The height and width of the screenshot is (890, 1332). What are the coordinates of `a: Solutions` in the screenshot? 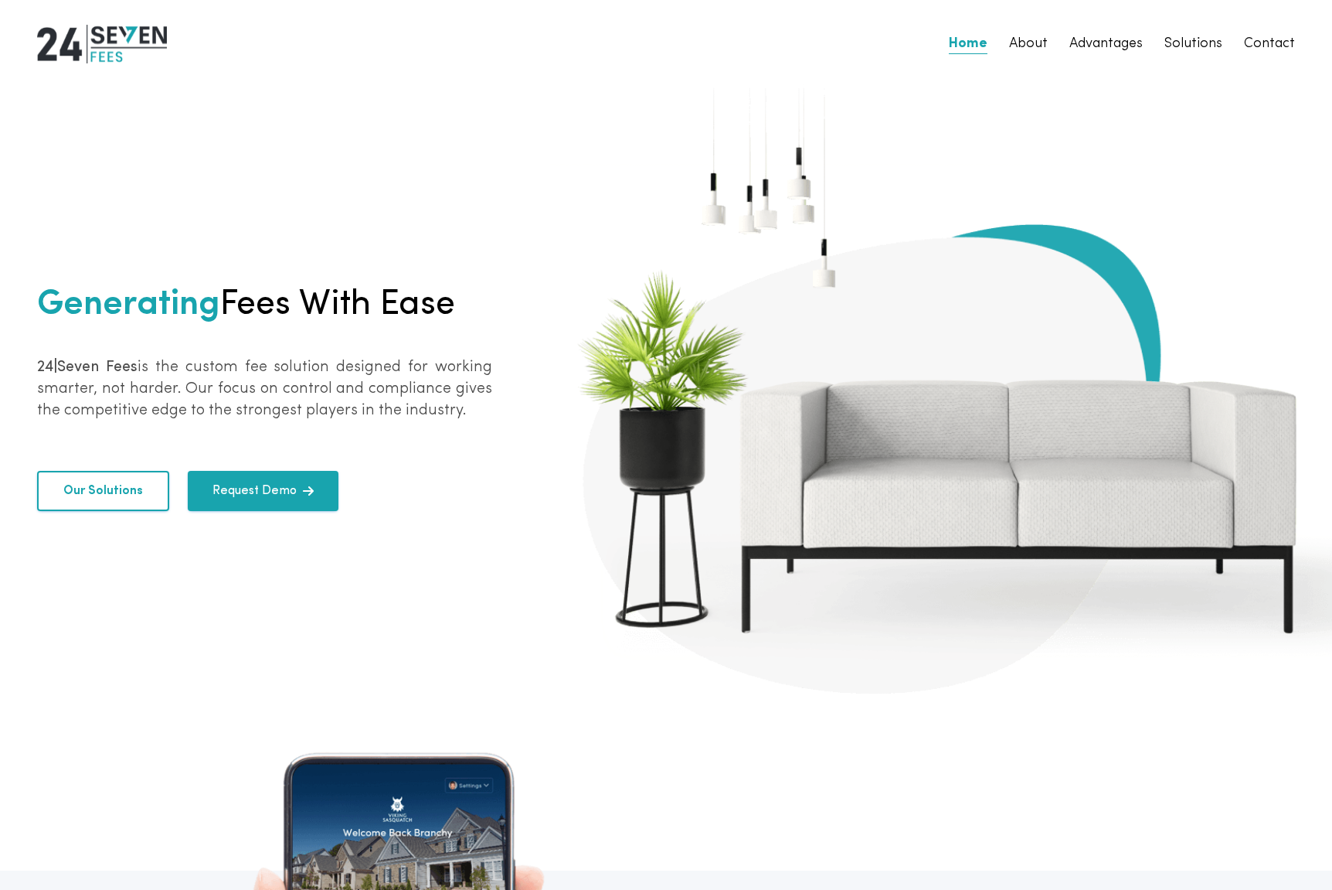 It's located at (1193, 44).